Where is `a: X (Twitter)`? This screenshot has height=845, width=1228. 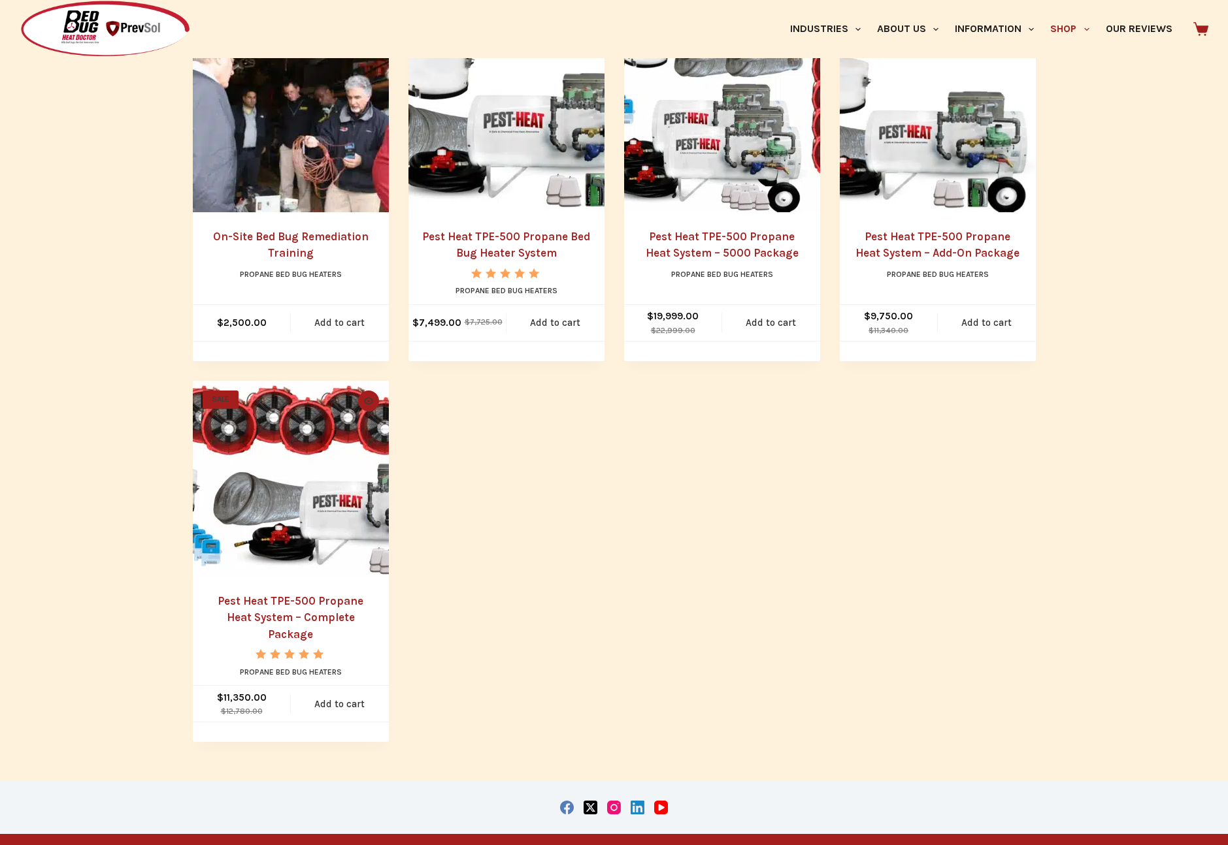
a: X (Twitter) is located at coordinates (590, 807).